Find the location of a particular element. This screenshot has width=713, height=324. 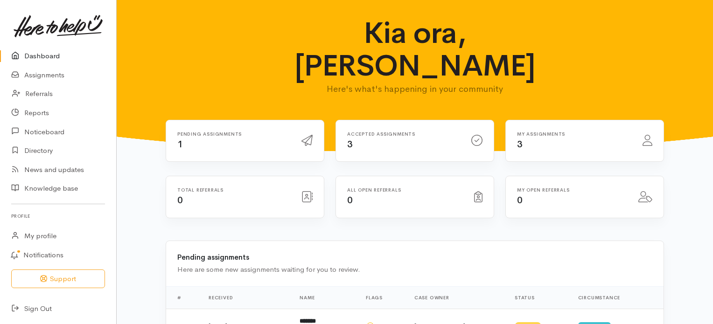

th: Circumstance is located at coordinates (617, 298).